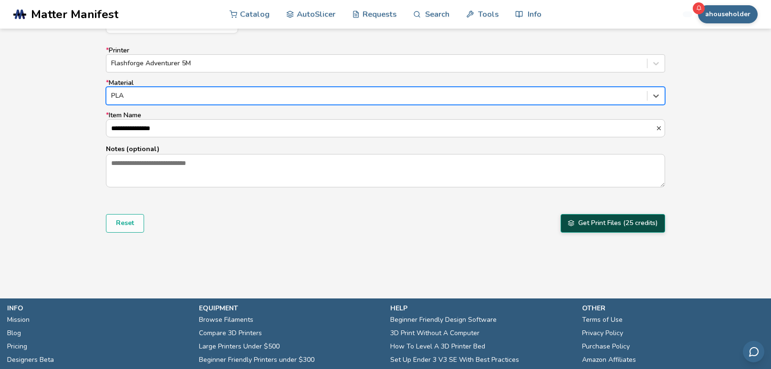 The image size is (771, 369). I want to click on label: Material, so click(386, 92).